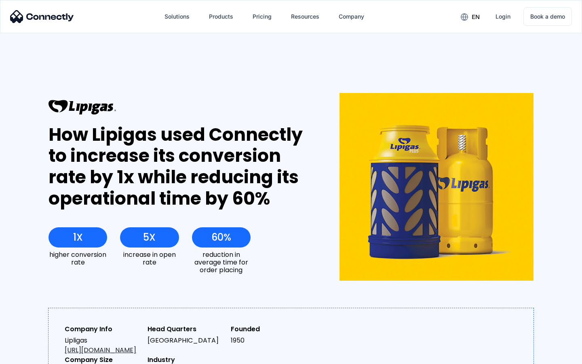 The width and height of the screenshot is (582, 364). What do you see at coordinates (103, 329) in the screenshot?
I see `div: Company Info` at bounding box center [103, 329].